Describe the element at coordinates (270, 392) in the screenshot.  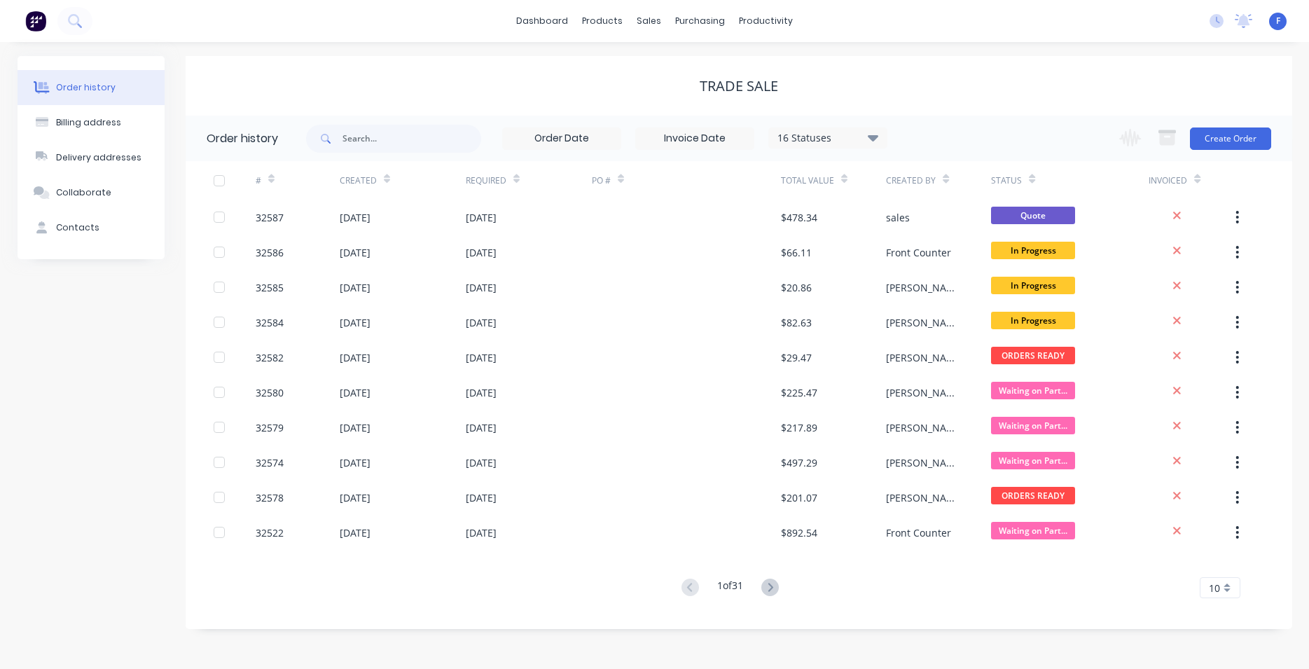
I see `div: 32580` at that location.